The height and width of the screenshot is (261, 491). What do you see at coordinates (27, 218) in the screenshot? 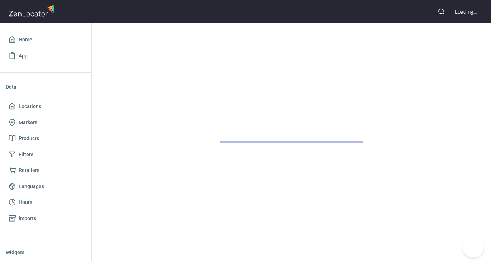
I see `span: Imports` at bounding box center [27, 218].